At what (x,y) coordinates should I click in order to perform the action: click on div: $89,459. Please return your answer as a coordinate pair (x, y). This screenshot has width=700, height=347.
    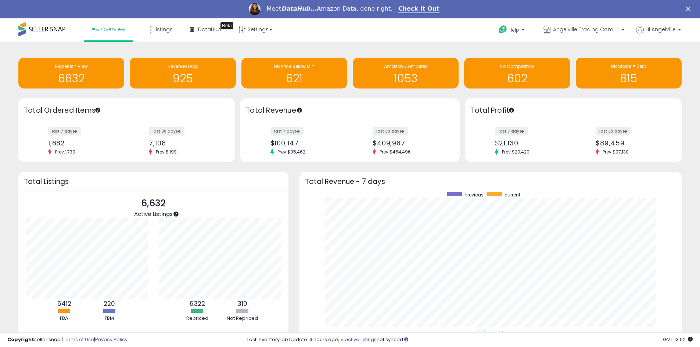
    Looking at the image, I should click on (632, 143).